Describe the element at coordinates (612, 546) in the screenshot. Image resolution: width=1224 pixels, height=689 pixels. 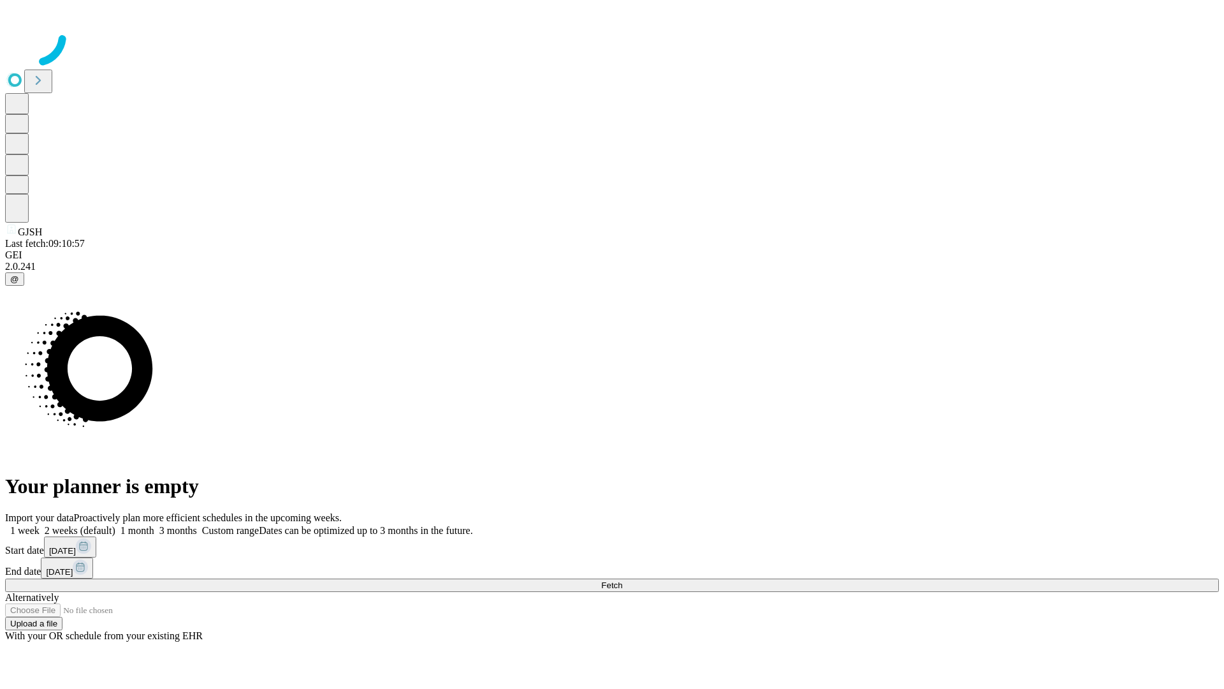
I see `div: Start date` at that location.